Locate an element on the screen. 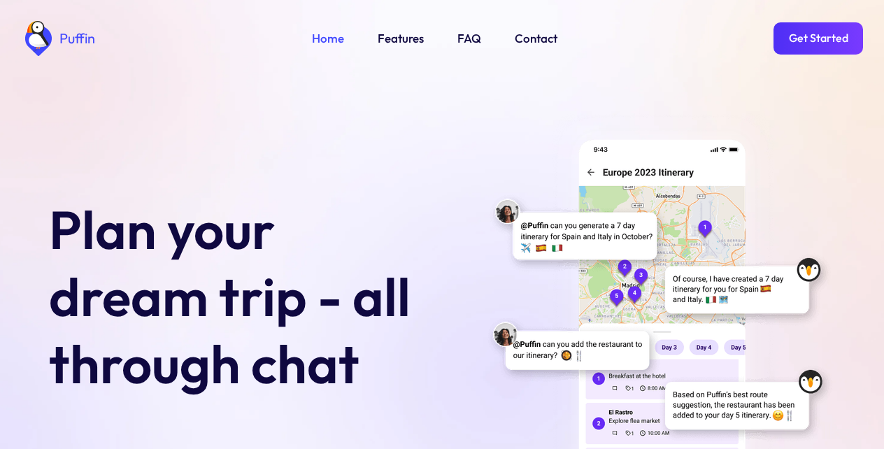 The image size is (884, 449). h1: Plan your dream trip - all through chat is located at coordinates (241, 296).